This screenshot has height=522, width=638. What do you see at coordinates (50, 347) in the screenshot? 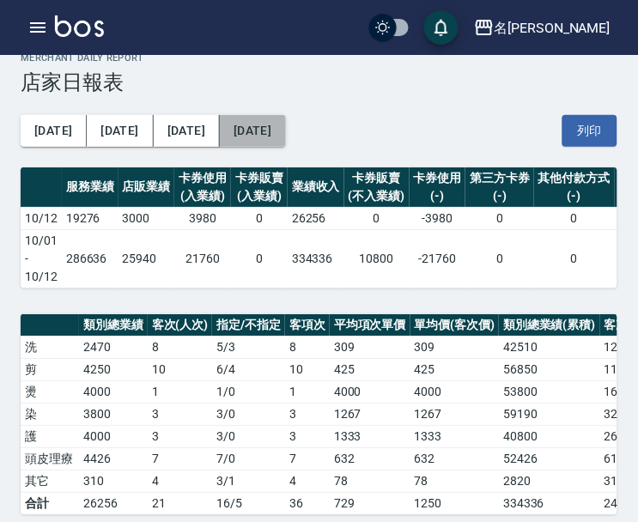
I see `td: 洗` at bounding box center [50, 347].